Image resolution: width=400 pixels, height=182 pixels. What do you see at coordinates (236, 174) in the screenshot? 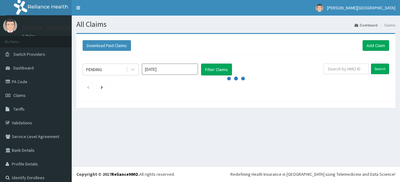
I see `footer: All rights reserved.` at bounding box center [236, 174].